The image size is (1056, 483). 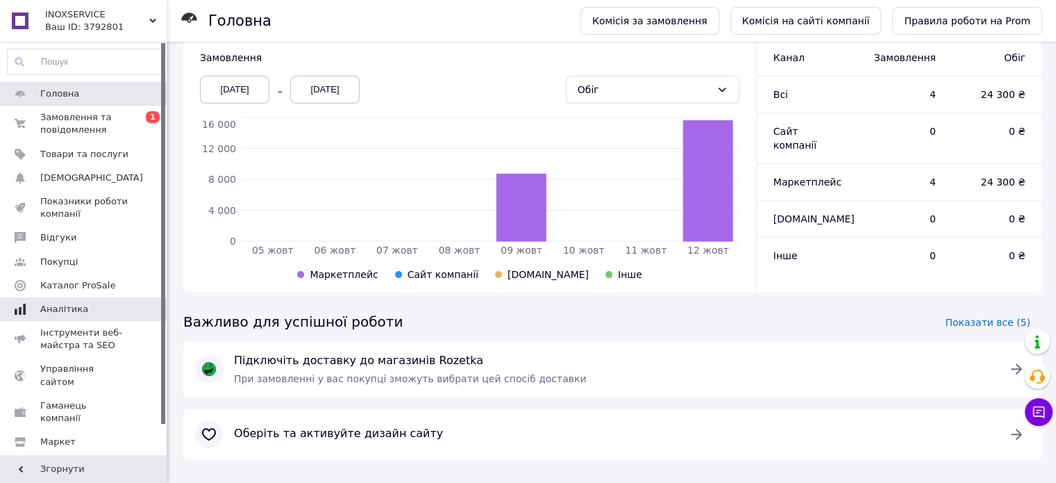 I want to click on span: Замовлення та повідомлення, so click(x=84, y=124).